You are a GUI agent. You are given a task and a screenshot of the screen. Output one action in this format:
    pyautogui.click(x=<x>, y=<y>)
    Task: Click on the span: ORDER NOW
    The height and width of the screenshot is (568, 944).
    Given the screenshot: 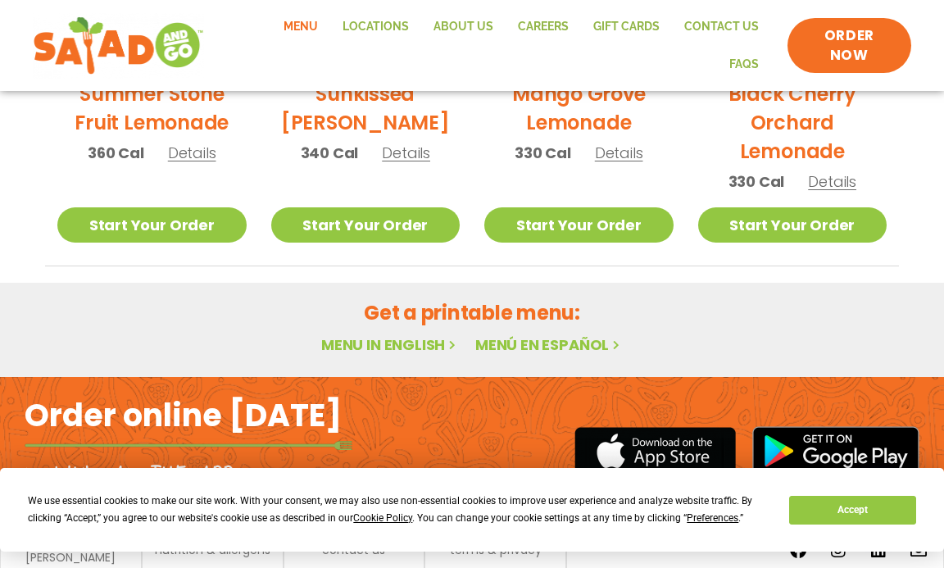 What is the action you would take?
    pyautogui.click(x=849, y=46)
    